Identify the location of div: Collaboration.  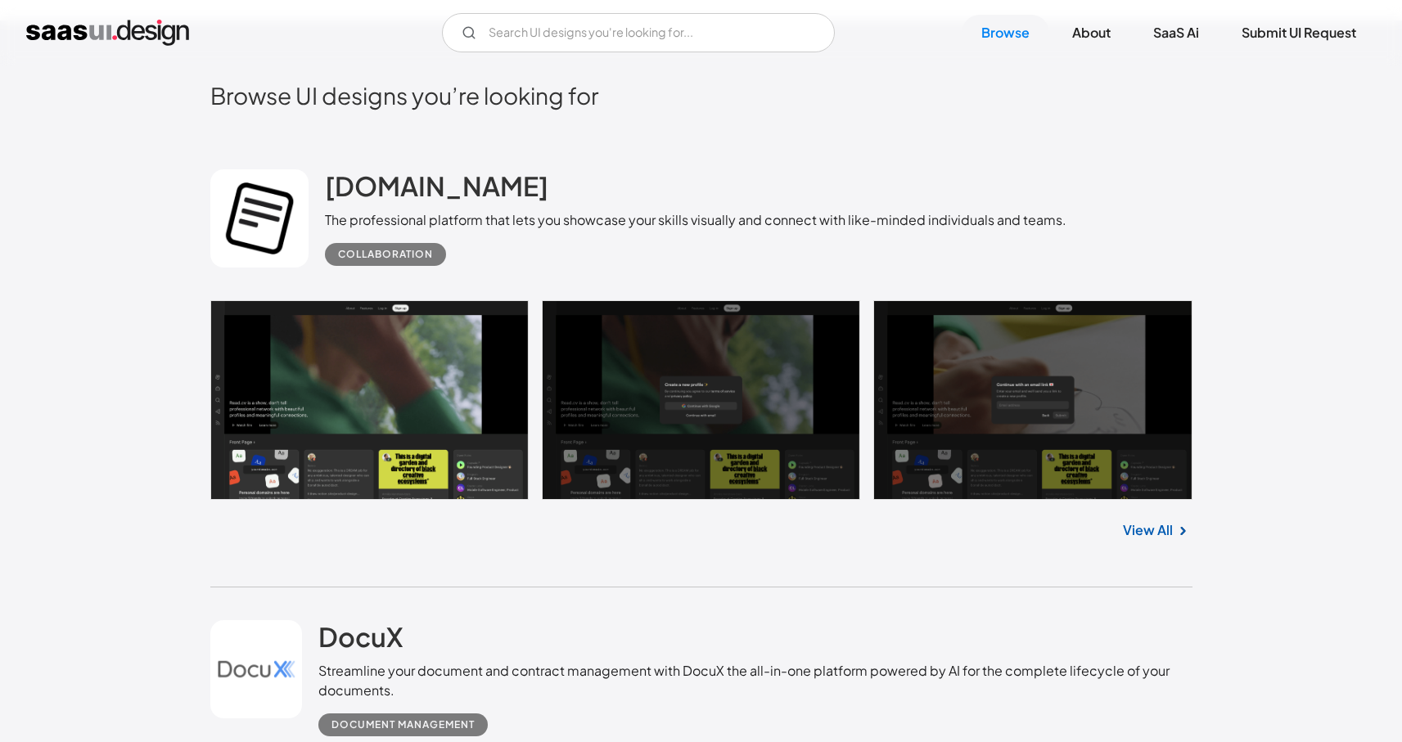
(386, 255).